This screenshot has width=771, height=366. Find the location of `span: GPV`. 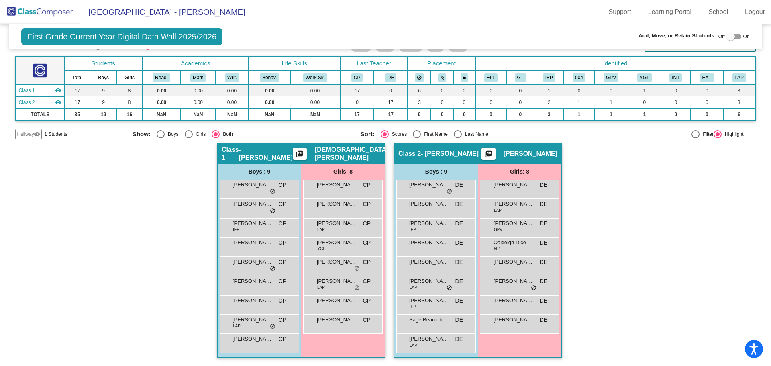

span: GPV is located at coordinates (498, 229).